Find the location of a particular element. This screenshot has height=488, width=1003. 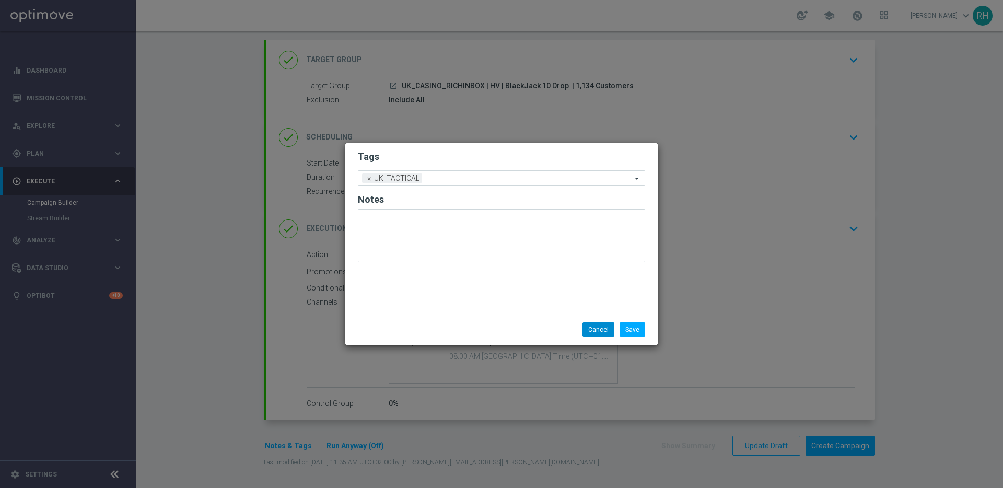

ng-select: UK_TACTICAL is located at coordinates (502, 178).